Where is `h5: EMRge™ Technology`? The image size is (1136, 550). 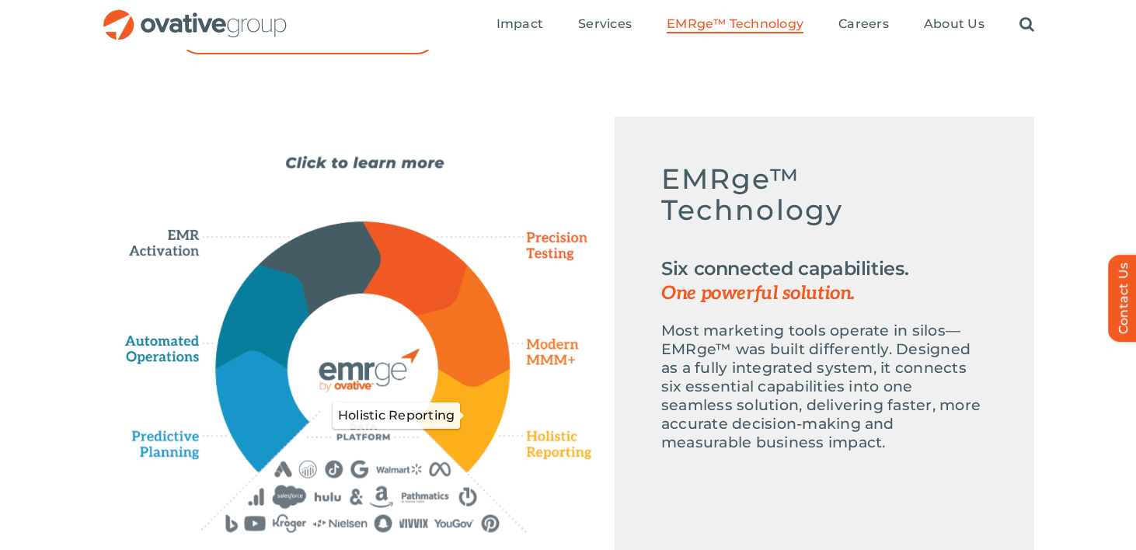
h5: EMRge™ Technology is located at coordinates (824, 202).